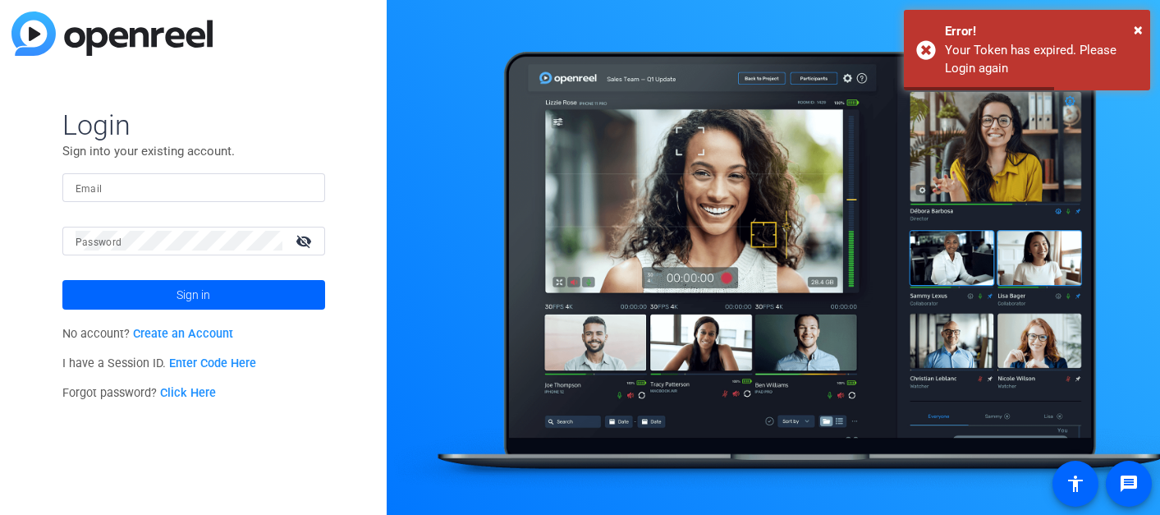 This screenshot has width=1160, height=515. Describe the element at coordinates (305, 240) in the screenshot. I see `mat-icon: visibility_off` at that location.